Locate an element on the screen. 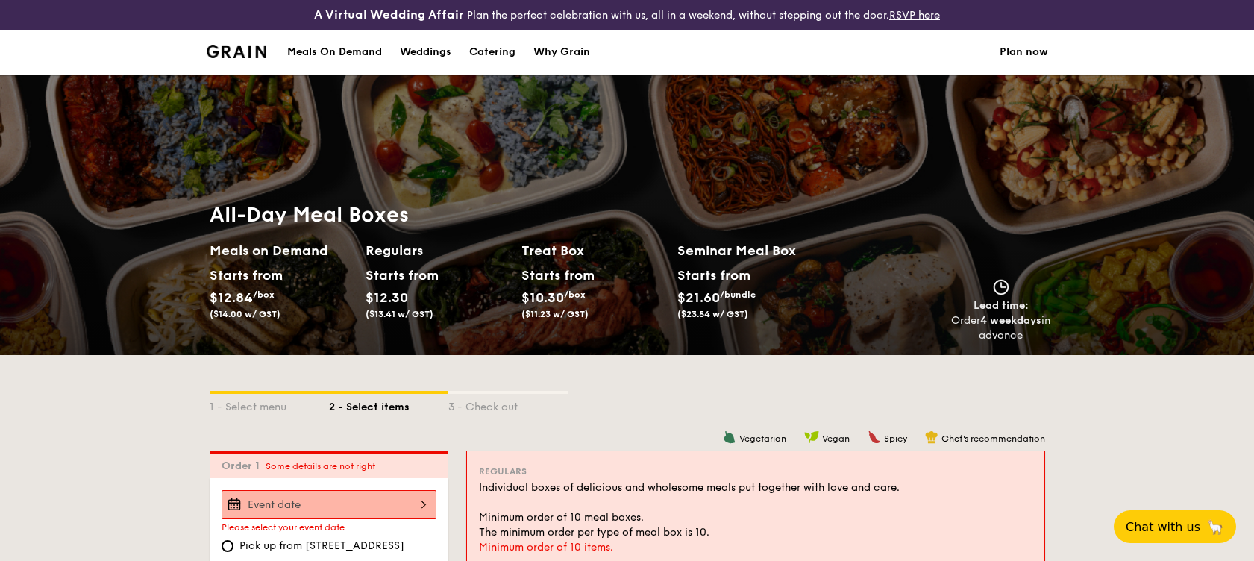  span: Chat with us is located at coordinates (1163, 527).